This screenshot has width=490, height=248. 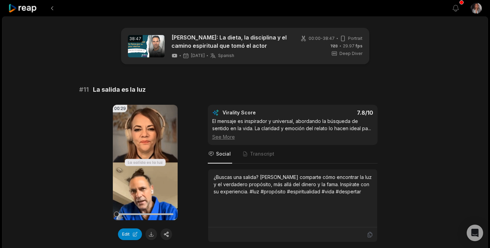 I want to click on div: Virality Score, so click(x=259, y=113).